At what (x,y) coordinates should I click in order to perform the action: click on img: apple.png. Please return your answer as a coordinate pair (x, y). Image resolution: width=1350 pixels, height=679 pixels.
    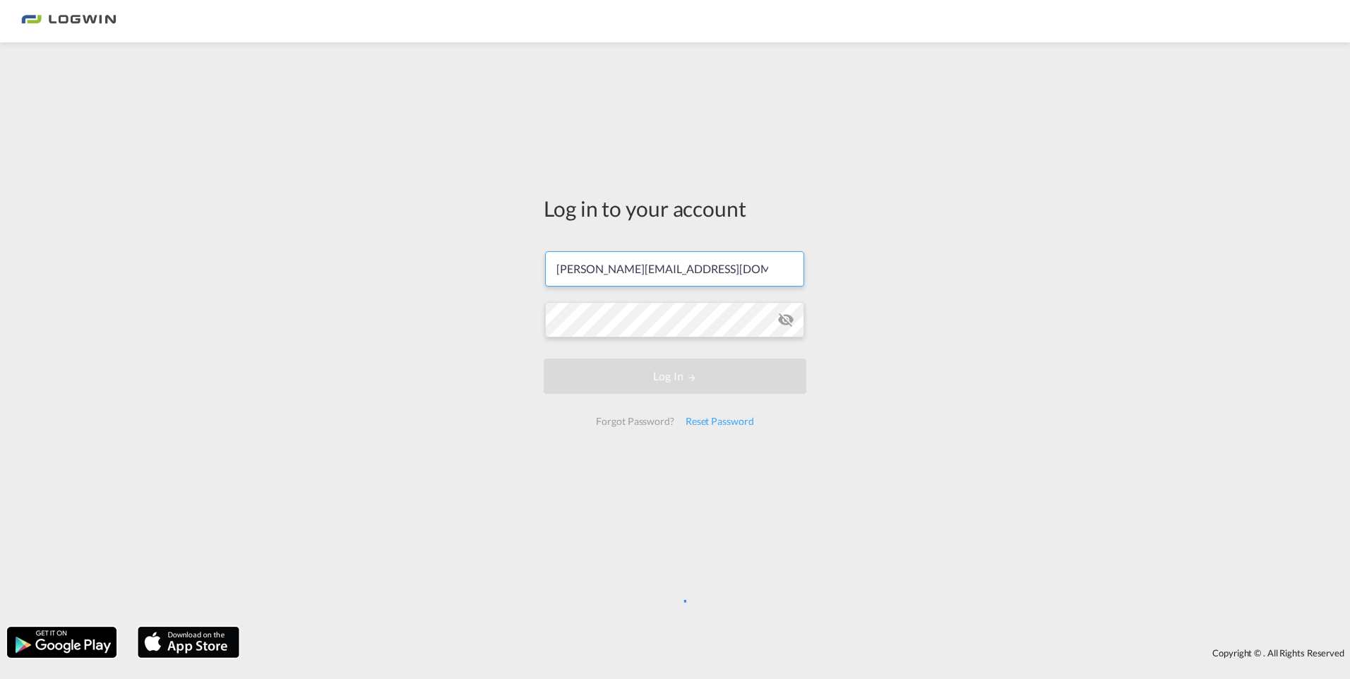
    Looking at the image, I should click on (189, 643).